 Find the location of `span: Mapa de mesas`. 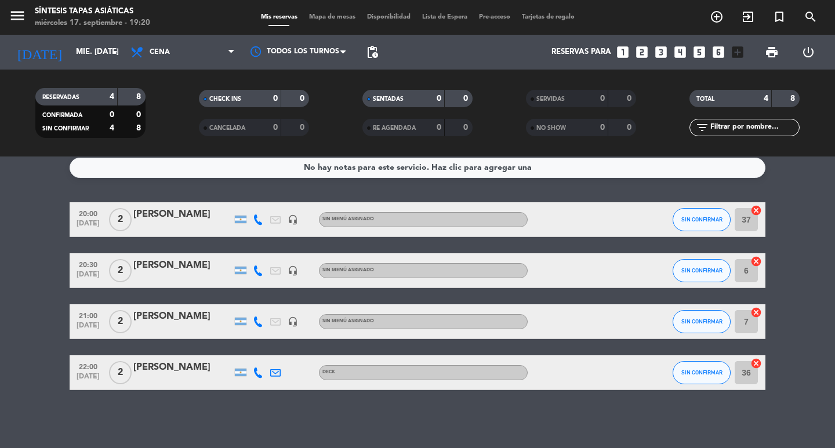

span: Mapa de mesas is located at coordinates (332, 17).